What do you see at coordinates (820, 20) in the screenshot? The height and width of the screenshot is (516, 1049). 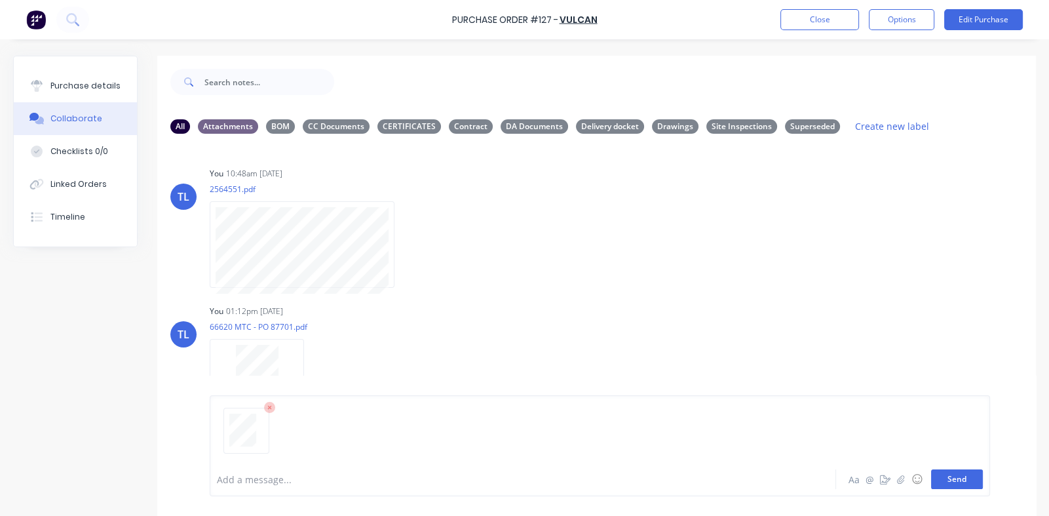 I see `button: Close` at bounding box center [820, 20].